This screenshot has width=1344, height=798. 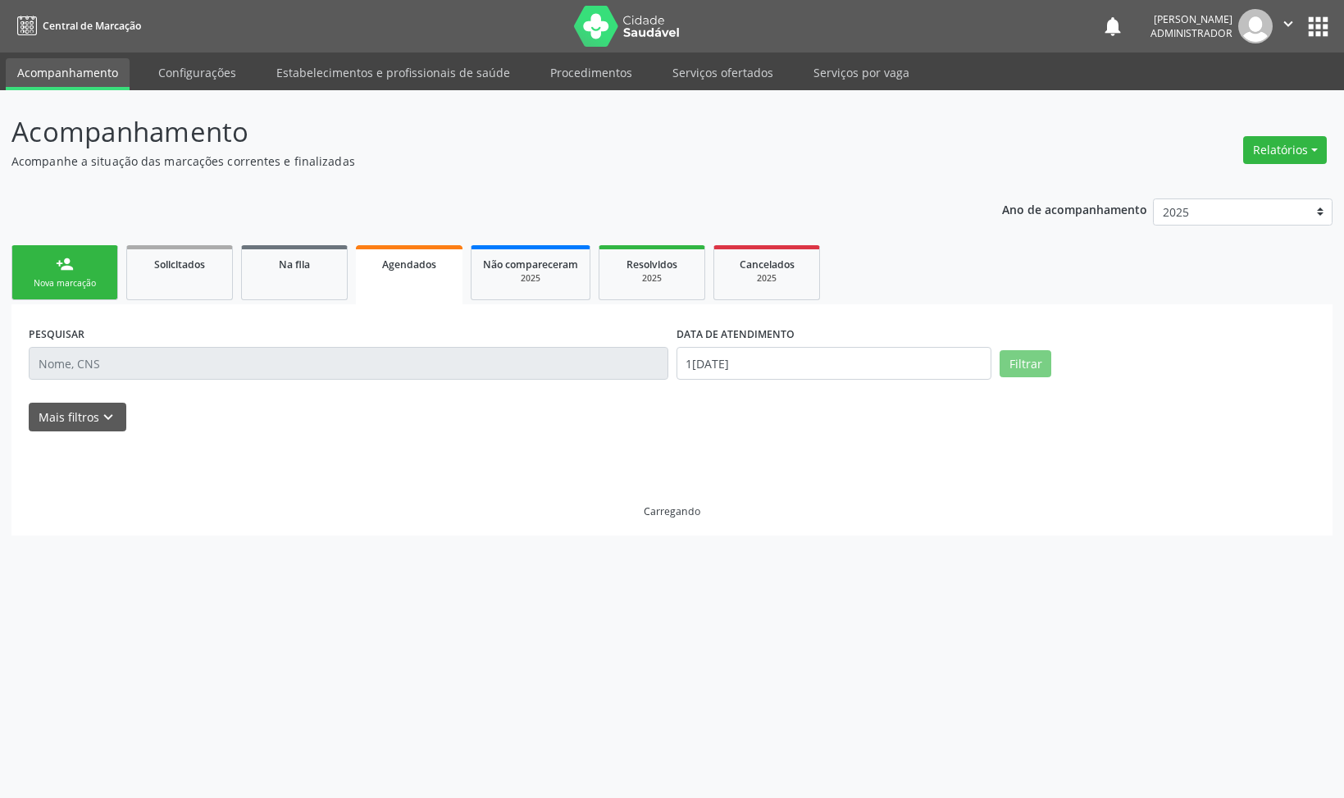 I want to click on div: Carregando, so click(x=671, y=511).